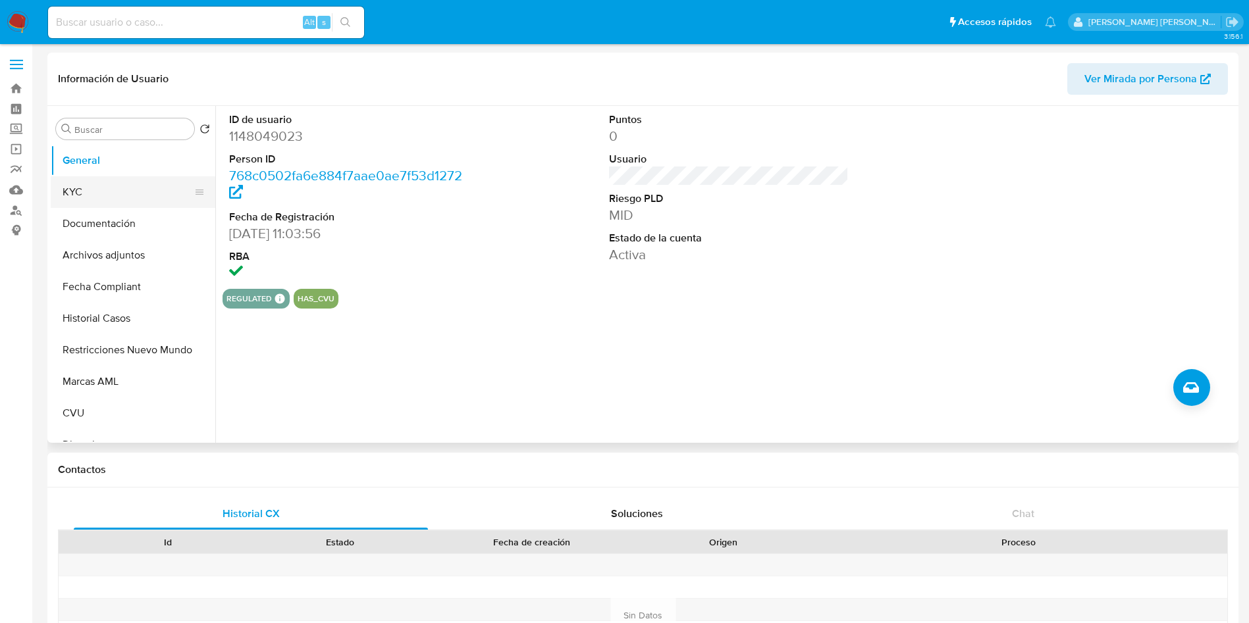  What do you see at coordinates (133, 287) in the screenshot?
I see `button: Fecha Compliant` at bounding box center [133, 287].